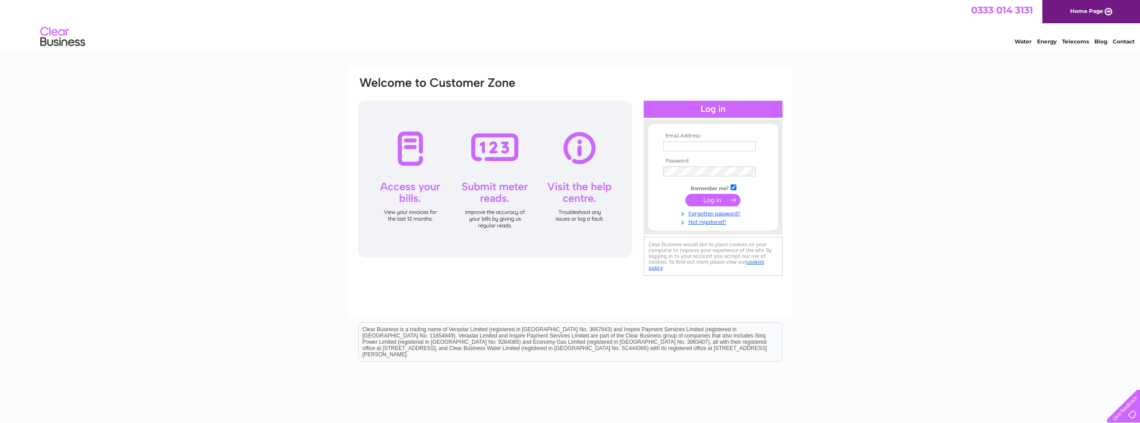 The image size is (1140, 423). What do you see at coordinates (714, 221) in the screenshot?
I see `a: Not registered?` at bounding box center [714, 221].